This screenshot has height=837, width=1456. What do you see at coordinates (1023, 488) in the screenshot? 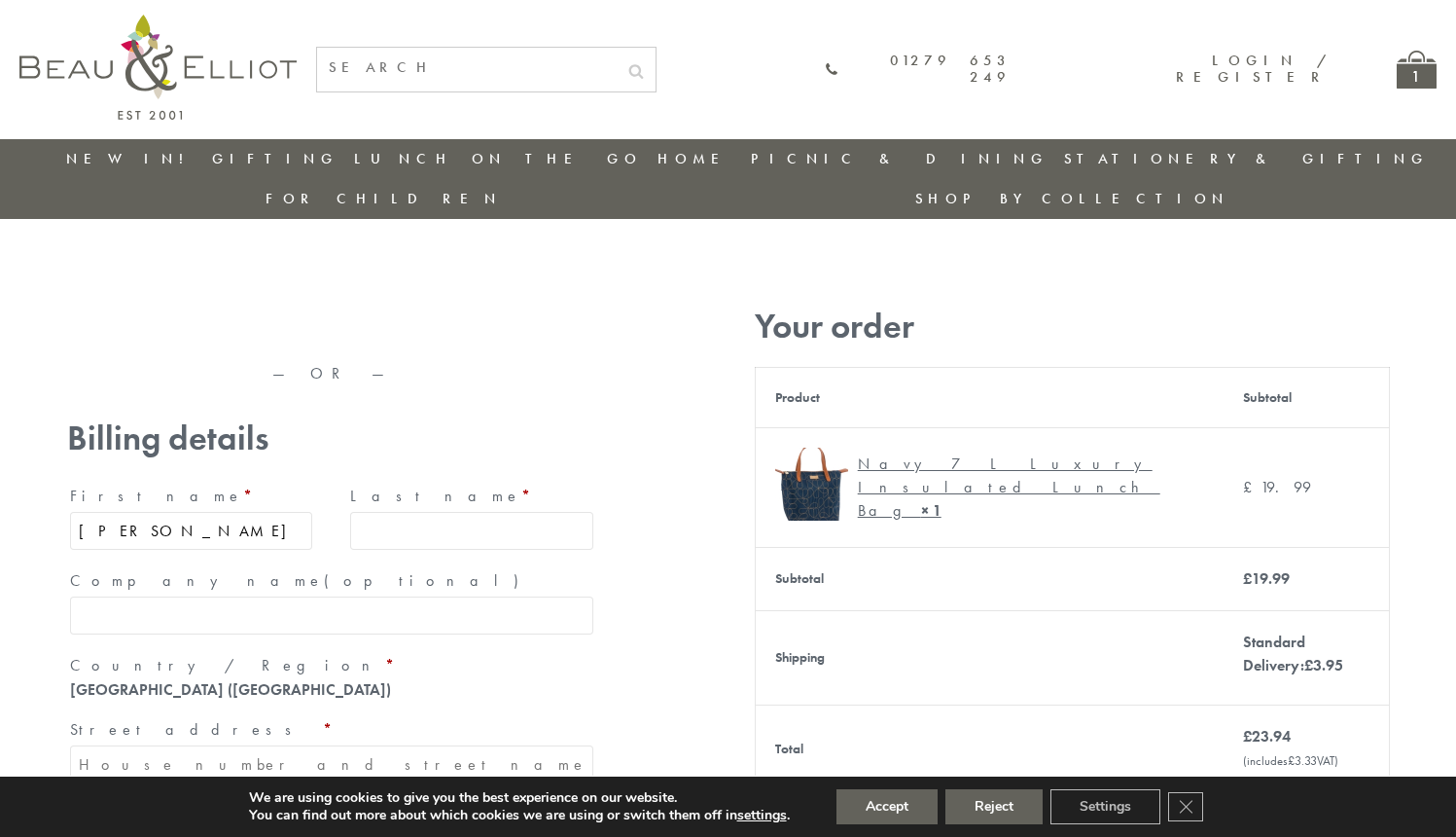
I see `div: Navy 7L Luxury Insulated Lunch Bag` at bounding box center [1023, 488].